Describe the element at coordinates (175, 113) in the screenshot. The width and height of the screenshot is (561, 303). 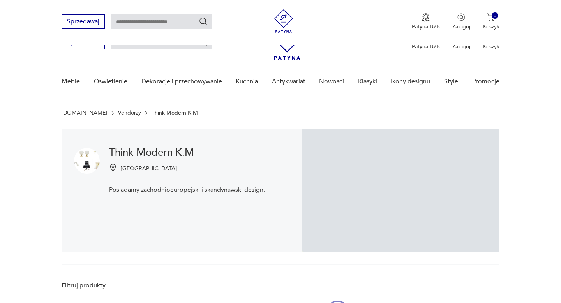
I see `p: Think Modern K.M` at that location.